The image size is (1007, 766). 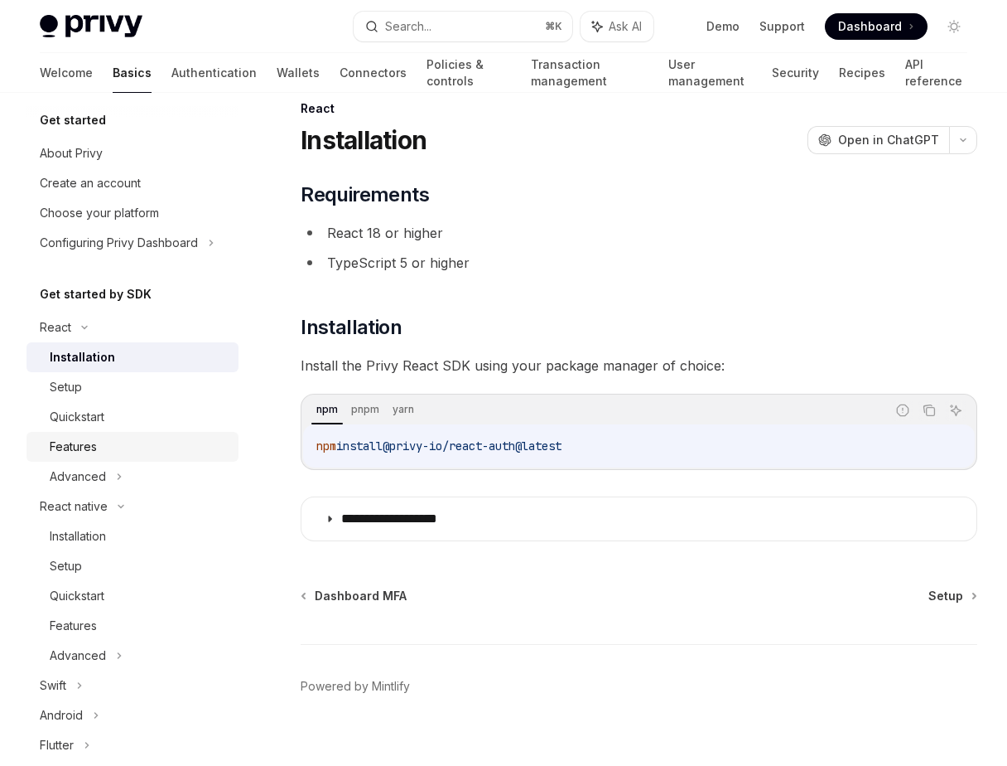 What do you see at coordinates (878, 140) in the screenshot?
I see `button: Open in ChatGPT` at bounding box center [878, 140].